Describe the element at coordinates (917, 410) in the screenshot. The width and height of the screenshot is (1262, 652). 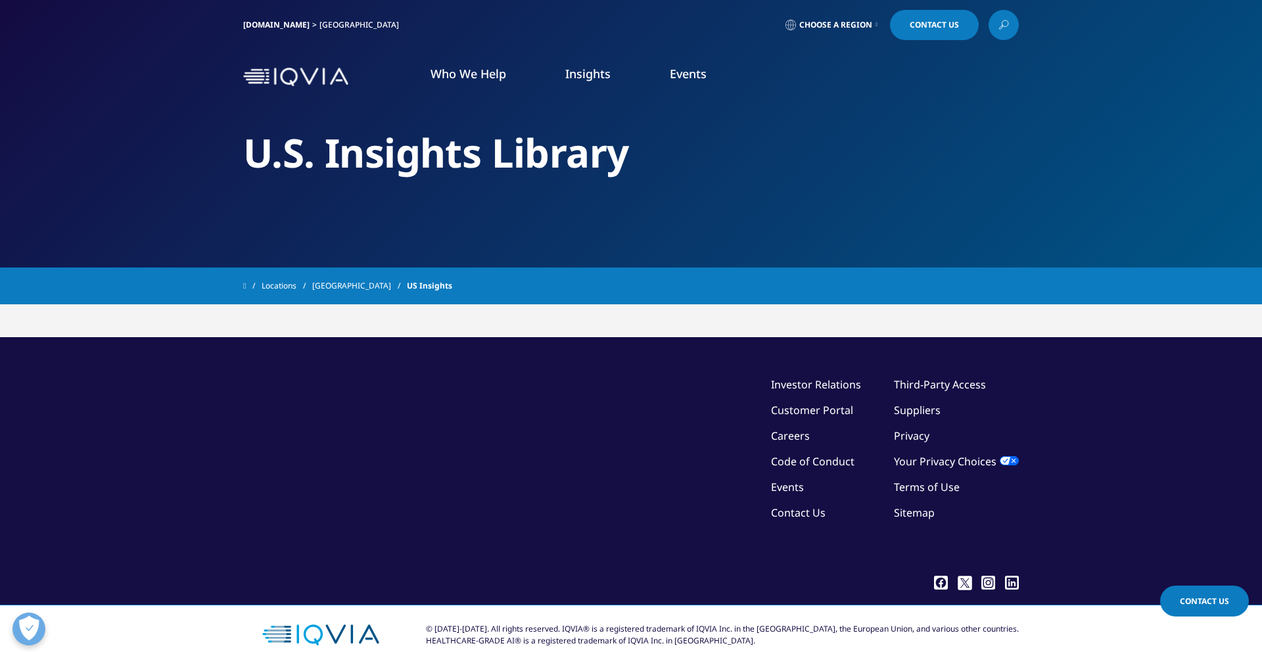
I see `a: Suppliers` at that location.